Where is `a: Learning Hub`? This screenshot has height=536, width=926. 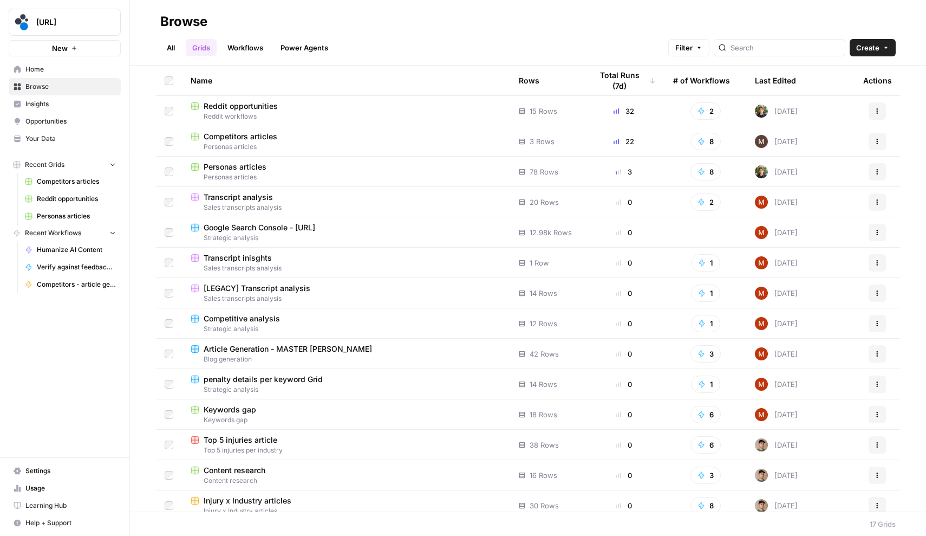 a: Learning Hub is located at coordinates (64, 505).